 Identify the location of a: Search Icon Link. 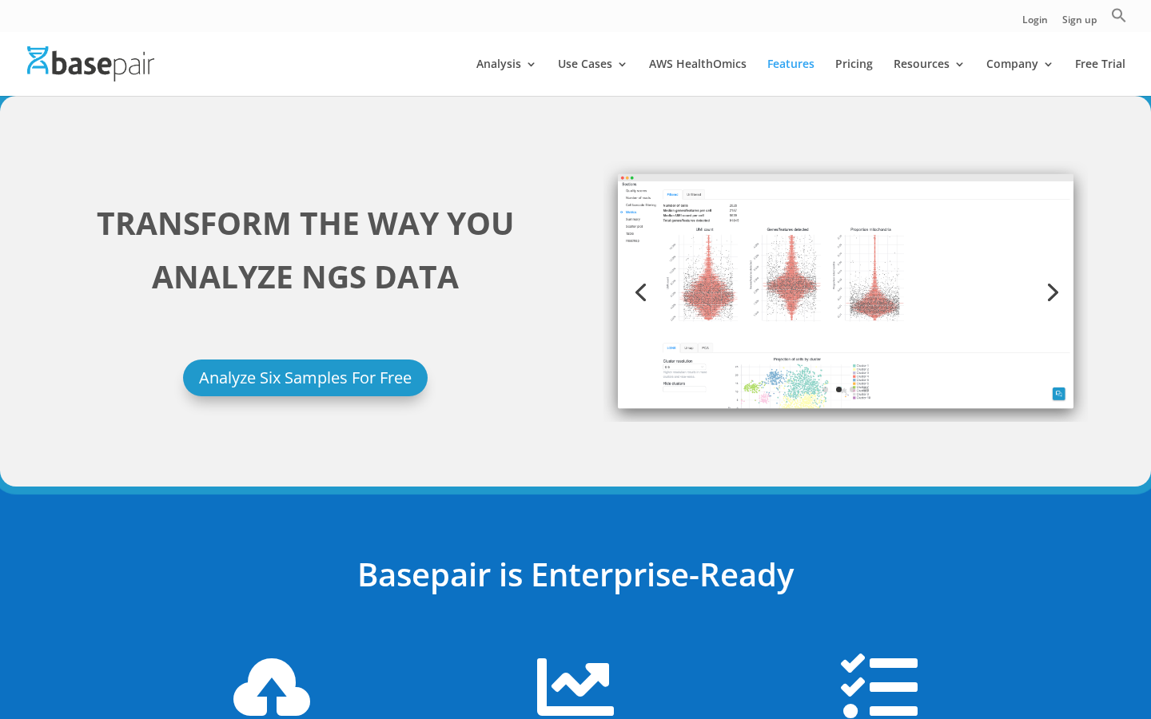
(1119, 19).